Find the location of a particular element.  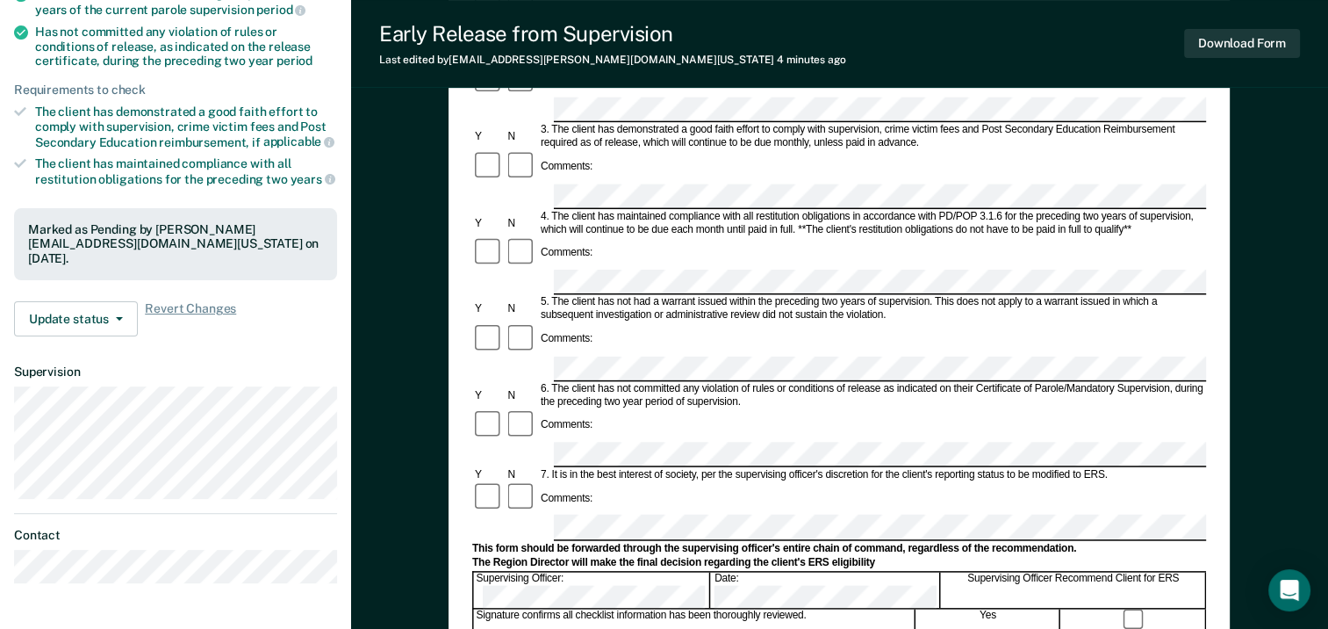

div: Has not committed any violation of rules or conditions of release, as indicated on the release ce... is located at coordinates (186, 47).